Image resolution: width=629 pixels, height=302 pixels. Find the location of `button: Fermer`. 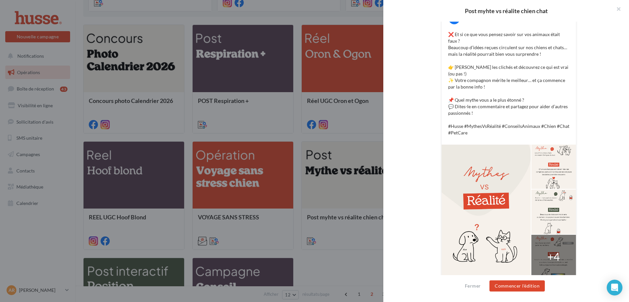

button: Fermer is located at coordinates (473, 286).